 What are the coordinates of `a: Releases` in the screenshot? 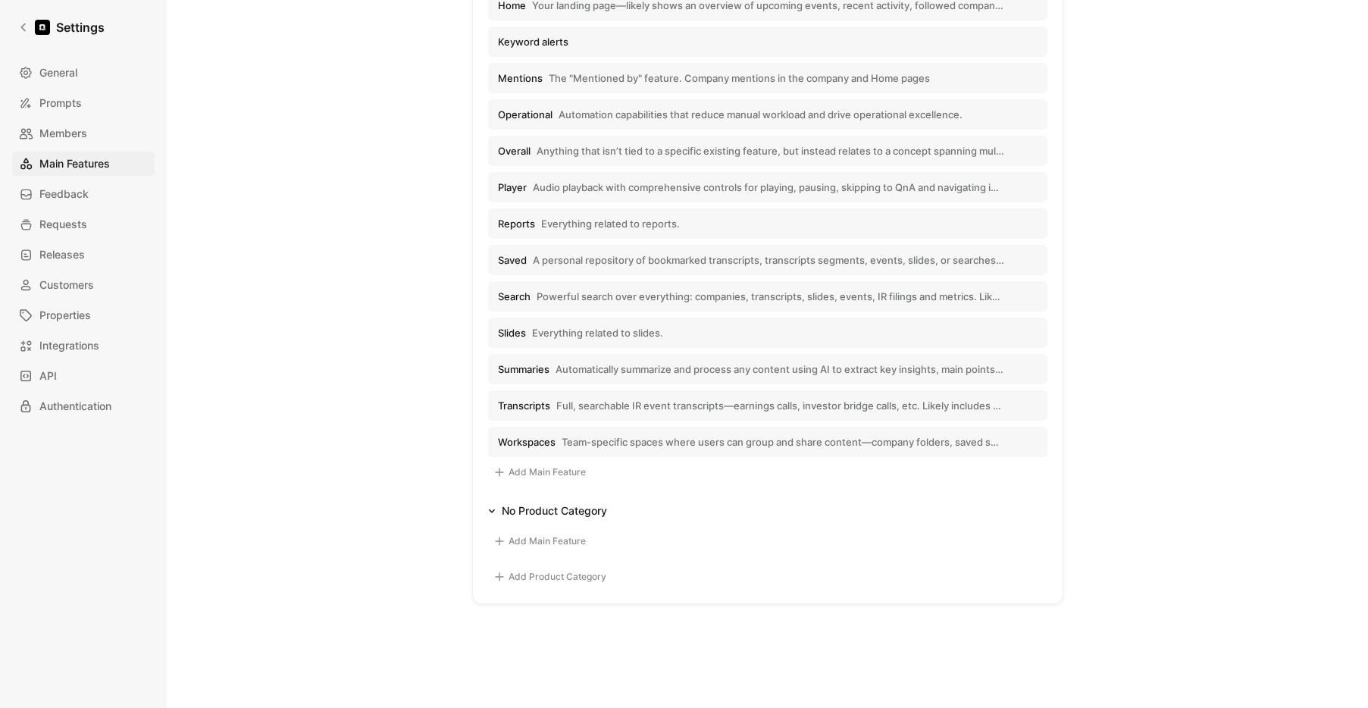 It's located at (83, 255).